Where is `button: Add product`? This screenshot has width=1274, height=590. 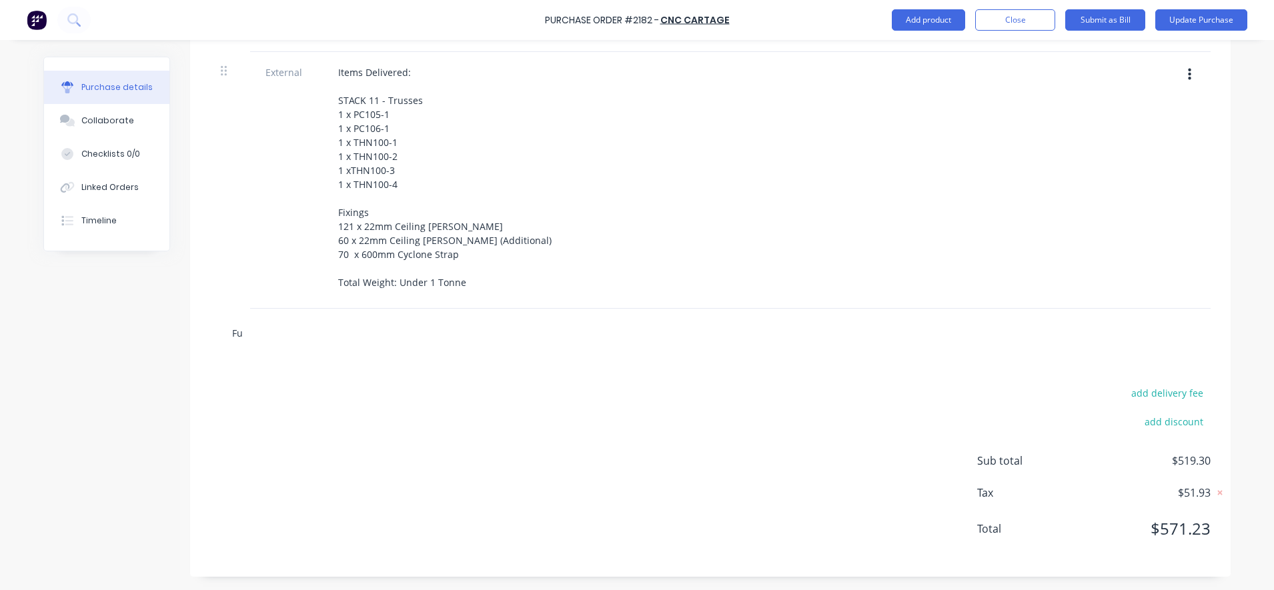 button: Add product is located at coordinates (929, 20).